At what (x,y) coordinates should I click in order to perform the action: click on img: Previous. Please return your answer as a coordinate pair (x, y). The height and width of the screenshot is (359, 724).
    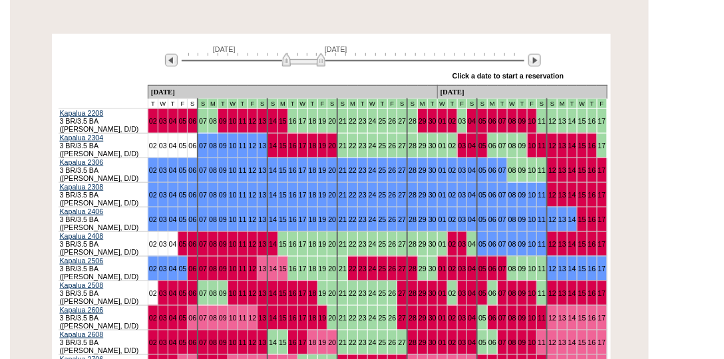
    Looking at the image, I should click on (171, 60).